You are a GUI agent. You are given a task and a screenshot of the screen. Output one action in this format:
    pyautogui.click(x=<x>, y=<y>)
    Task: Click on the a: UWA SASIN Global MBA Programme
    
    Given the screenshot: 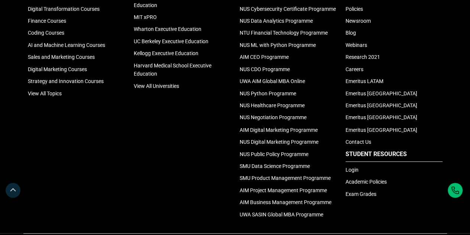 What is the action you would take?
    pyautogui.click(x=281, y=214)
    